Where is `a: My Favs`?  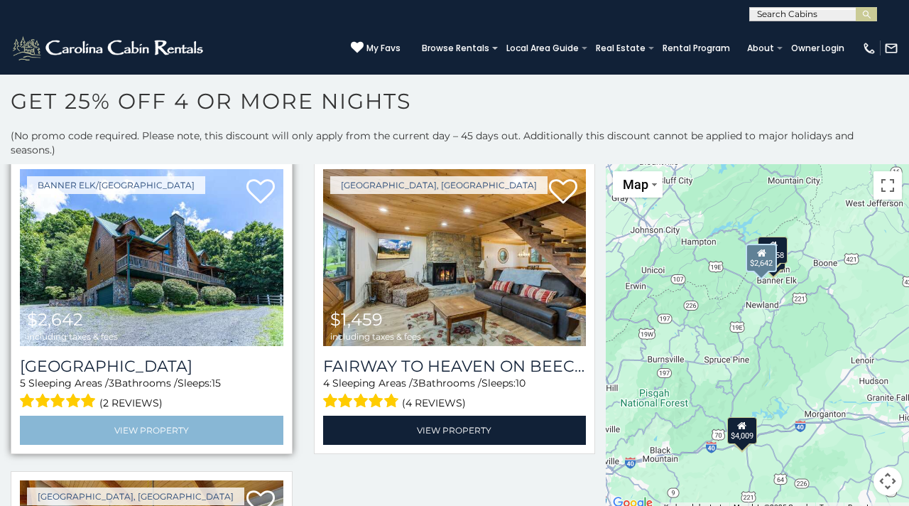 a: My Favs is located at coordinates (376, 48).